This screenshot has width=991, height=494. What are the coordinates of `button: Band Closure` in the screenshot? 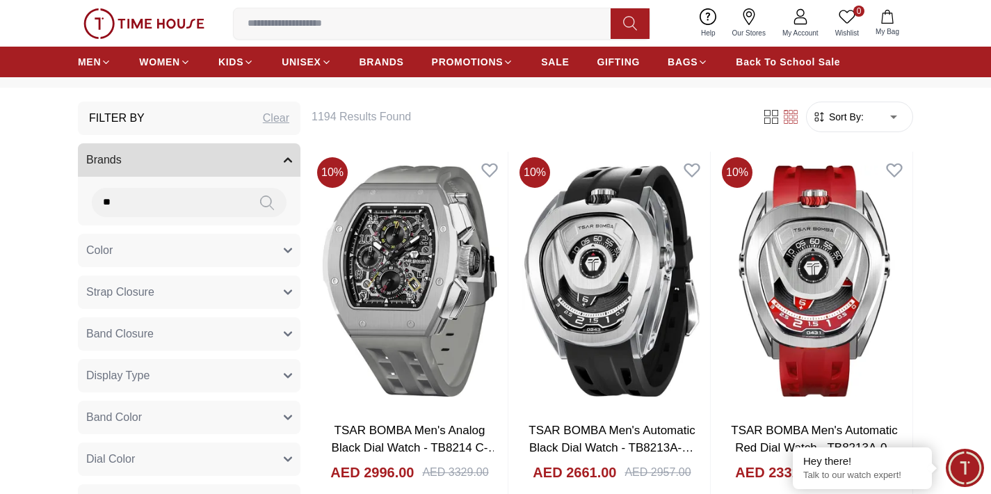 It's located at (189, 334).